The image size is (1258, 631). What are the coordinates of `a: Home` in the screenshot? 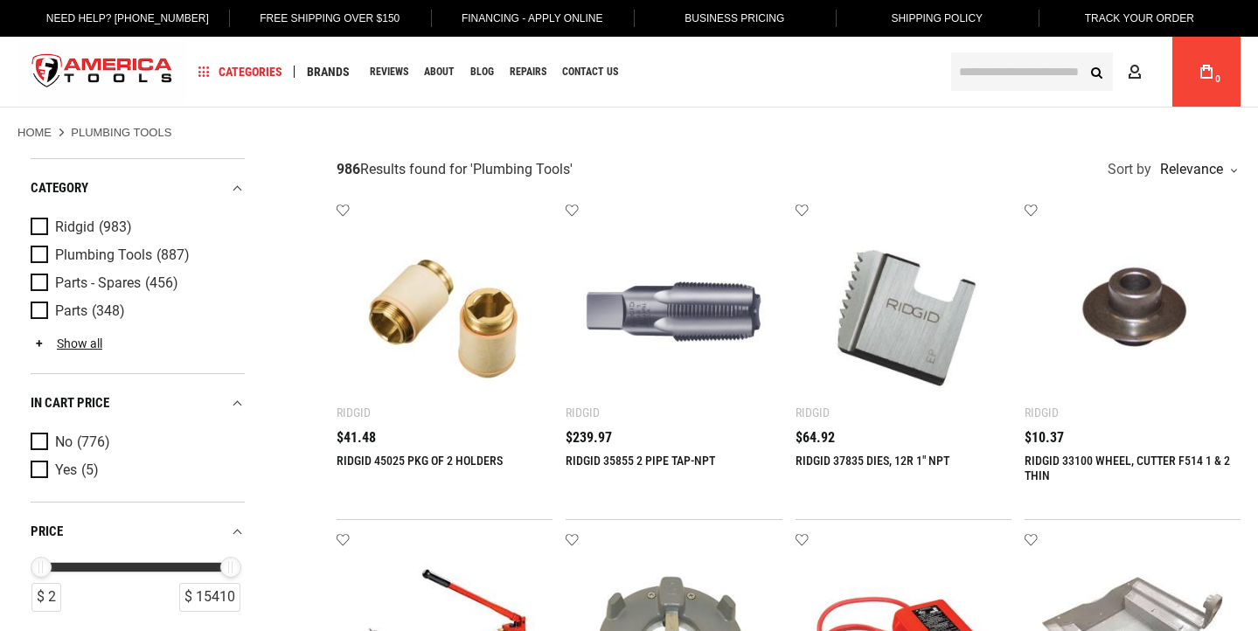 It's located at (34, 133).